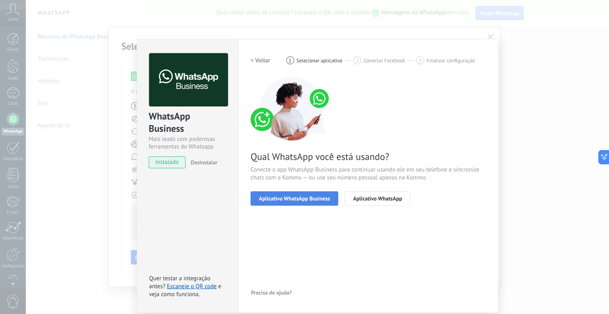 Image resolution: width=609 pixels, height=314 pixels. I want to click on button: Precisa de ajuda?, so click(271, 292).